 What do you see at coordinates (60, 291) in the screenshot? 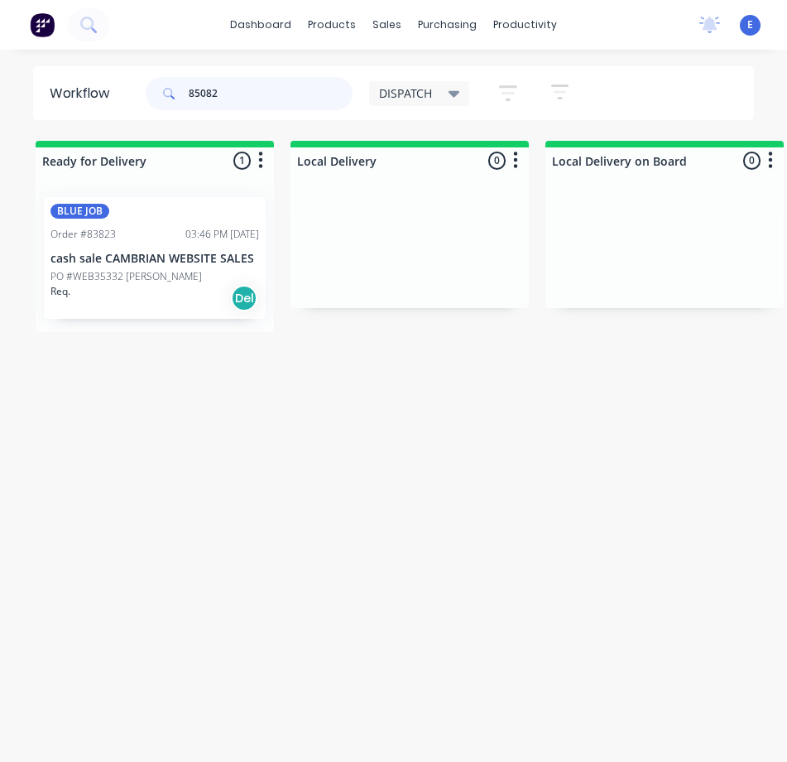
I see `p: Req.` at bounding box center [60, 291].